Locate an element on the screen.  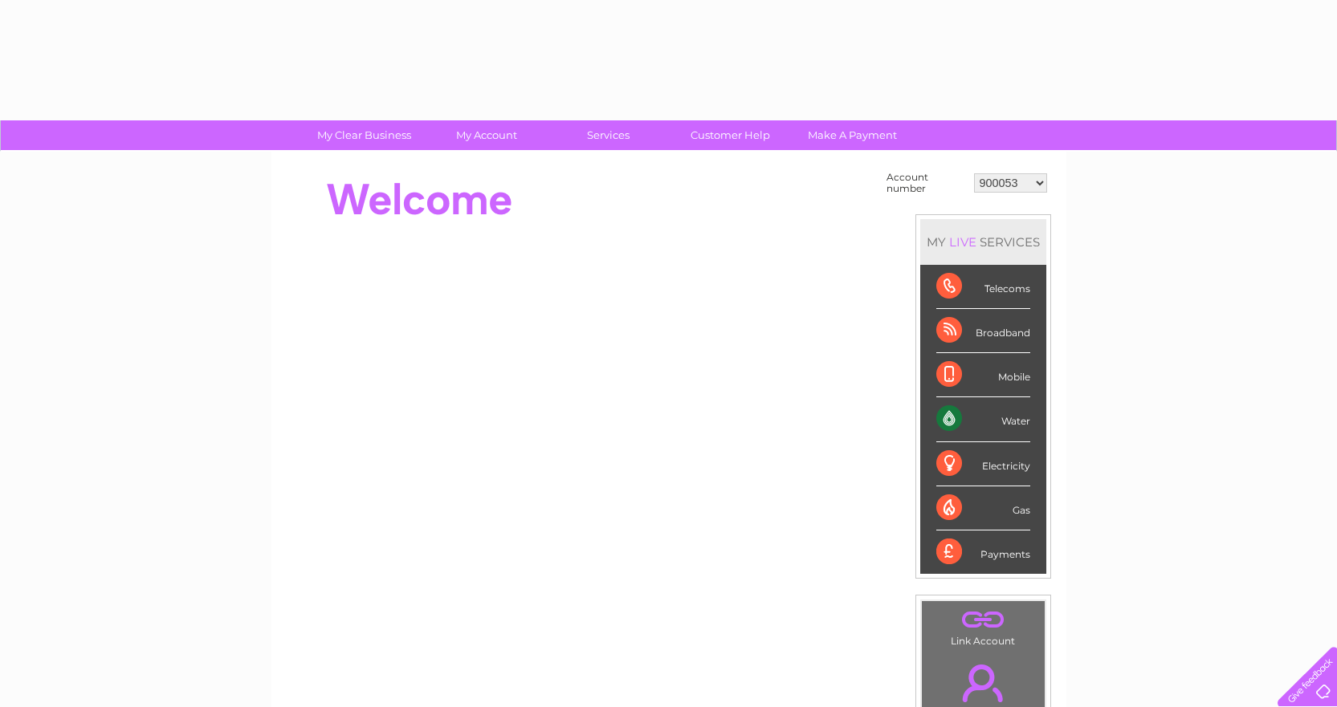
div: Payments is located at coordinates (983, 552).